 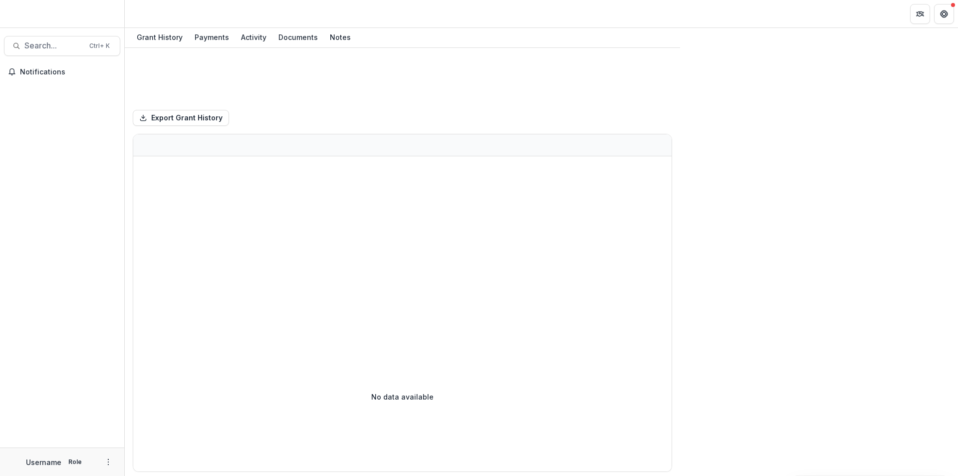 What do you see at coordinates (181, 118) in the screenshot?
I see `button: Export Grant History` at bounding box center [181, 118].